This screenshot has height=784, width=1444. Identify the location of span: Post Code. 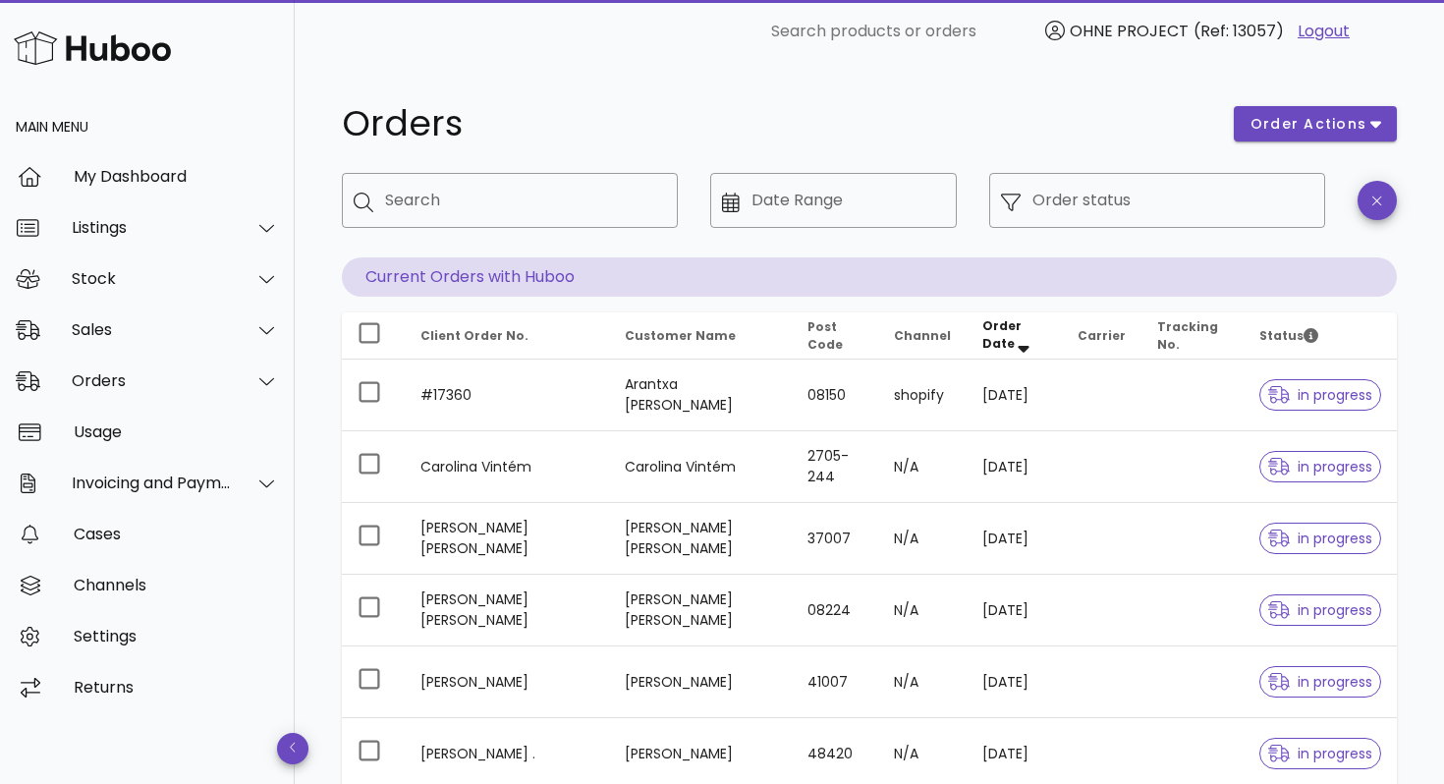
(825, 335).